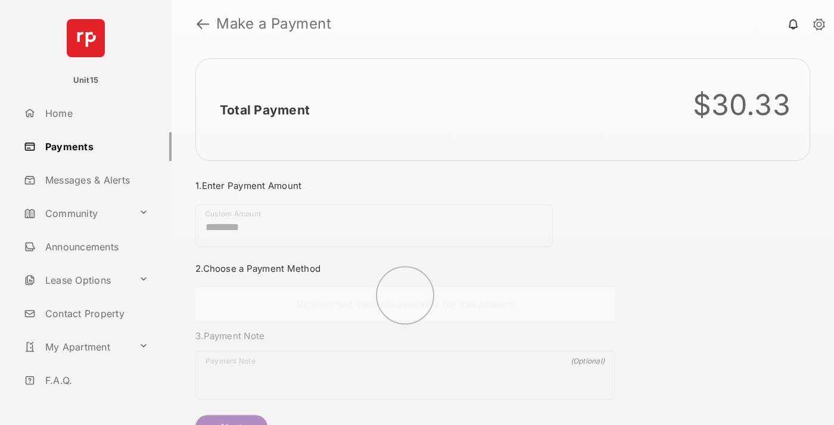 This screenshot has width=834, height=425. I want to click on a: Messages & Alerts, so click(95, 180).